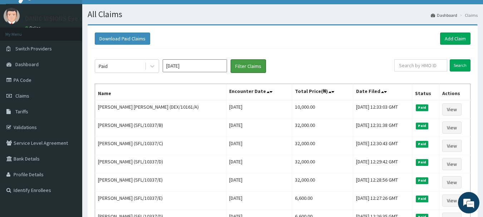 This screenshot has height=217, width=483. I want to click on img: d_794563401_company_1708531726252_794563401, so click(21, 45).